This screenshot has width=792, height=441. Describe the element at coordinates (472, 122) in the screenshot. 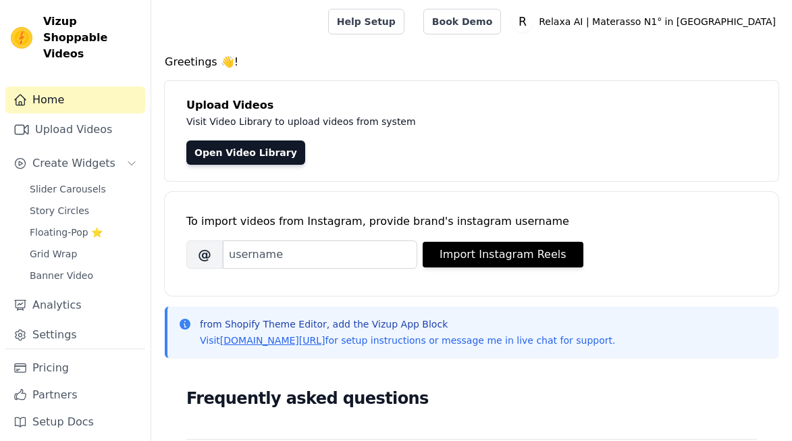

I see `p: Visit Video Library to upload videos from system` at that location.